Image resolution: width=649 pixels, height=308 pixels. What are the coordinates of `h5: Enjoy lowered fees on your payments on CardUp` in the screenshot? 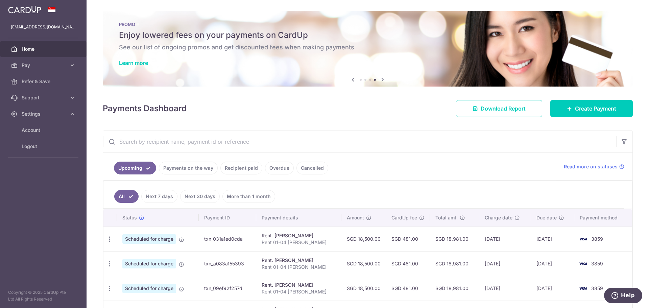 It's located at (368, 35).